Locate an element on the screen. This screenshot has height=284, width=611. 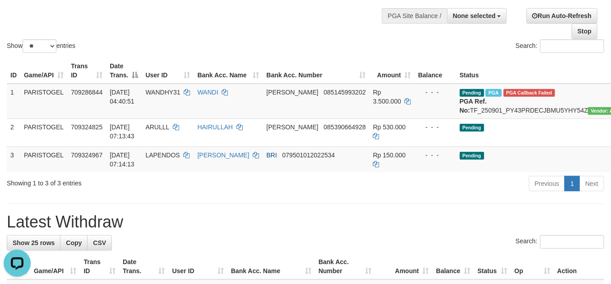
a: 1 is located at coordinates (573, 183).